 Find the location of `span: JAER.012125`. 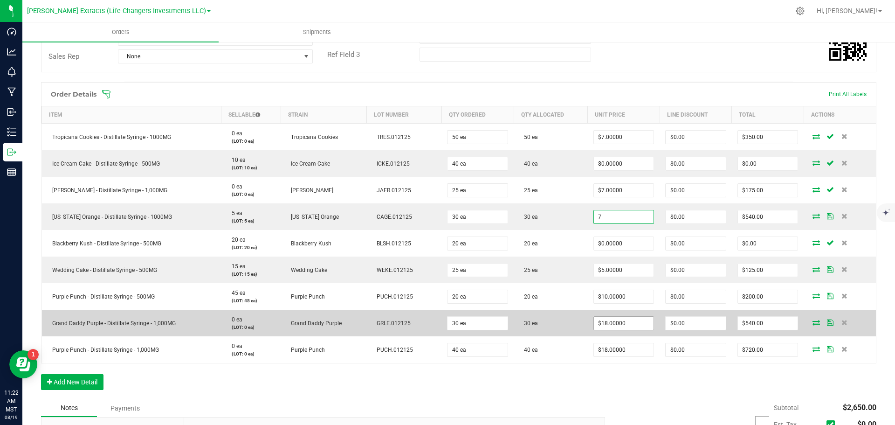

span: JAER.012125 is located at coordinates (392, 190).